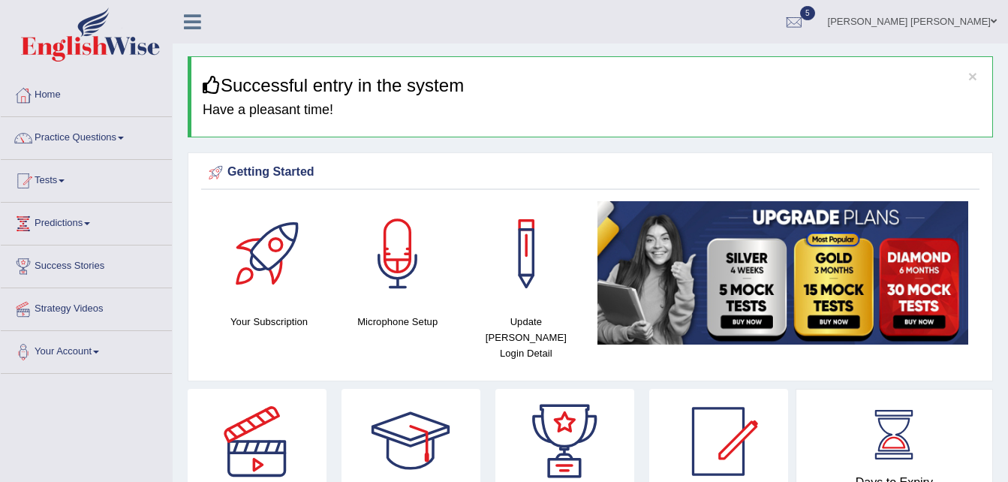 The height and width of the screenshot is (482, 1008). What do you see at coordinates (591, 86) in the screenshot?
I see `h3: Successful entry in the system` at bounding box center [591, 86].